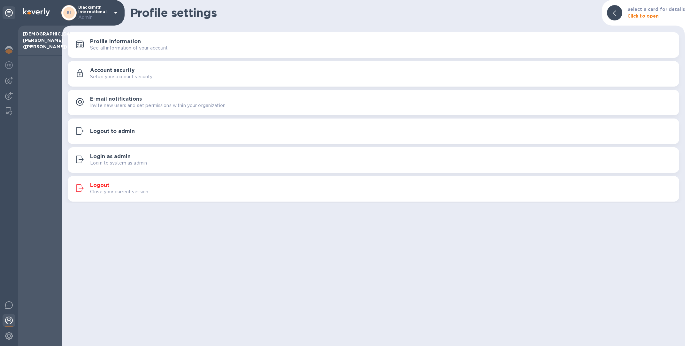  I want to click on h3: Account security, so click(113, 70).